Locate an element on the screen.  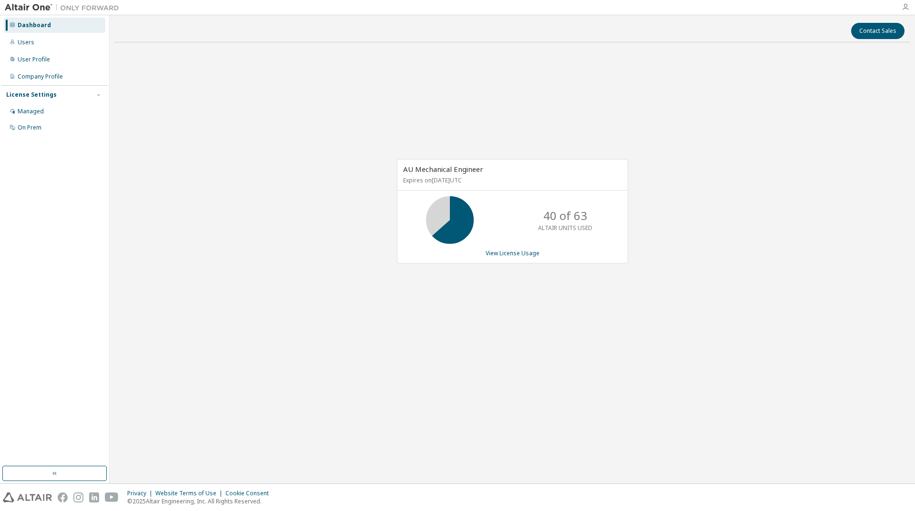
img: Altair One is located at coordinates (64, 8).